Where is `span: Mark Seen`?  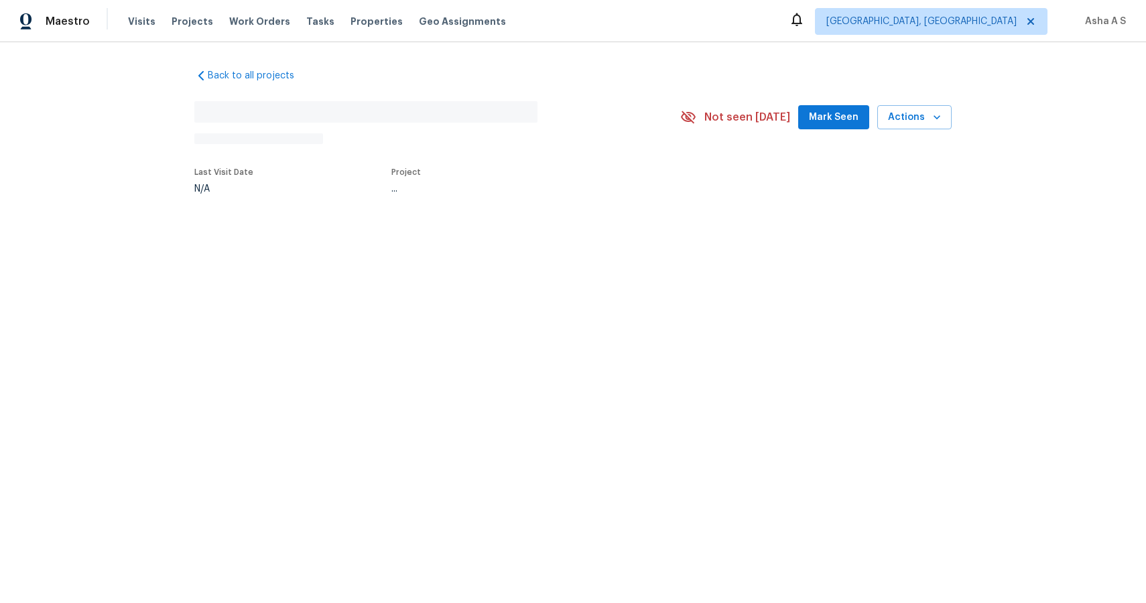 span: Mark Seen is located at coordinates (834, 117).